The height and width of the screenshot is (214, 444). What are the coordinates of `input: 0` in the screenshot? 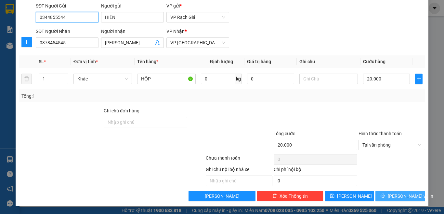 It's located at (270, 79).